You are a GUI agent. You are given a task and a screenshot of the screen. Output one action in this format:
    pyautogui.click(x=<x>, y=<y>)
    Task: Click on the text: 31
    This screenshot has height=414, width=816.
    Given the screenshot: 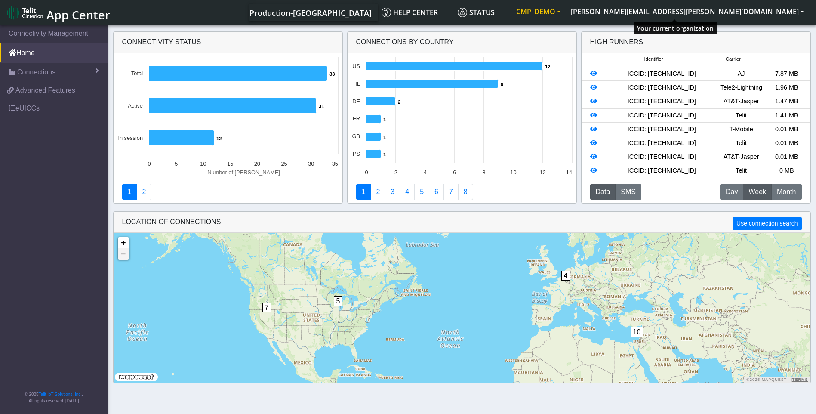 What is the action you would take?
    pyautogui.click(x=321, y=106)
    